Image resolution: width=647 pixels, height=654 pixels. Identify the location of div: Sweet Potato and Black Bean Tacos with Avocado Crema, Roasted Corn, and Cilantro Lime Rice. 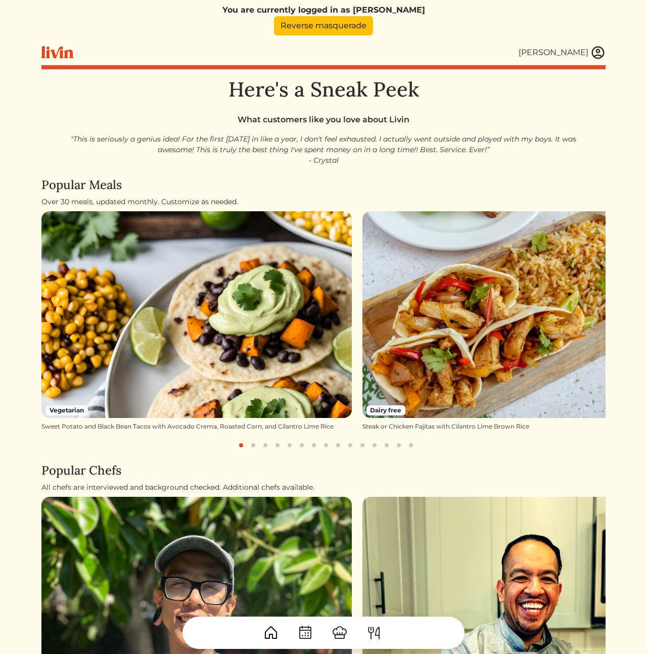
(197, 427).